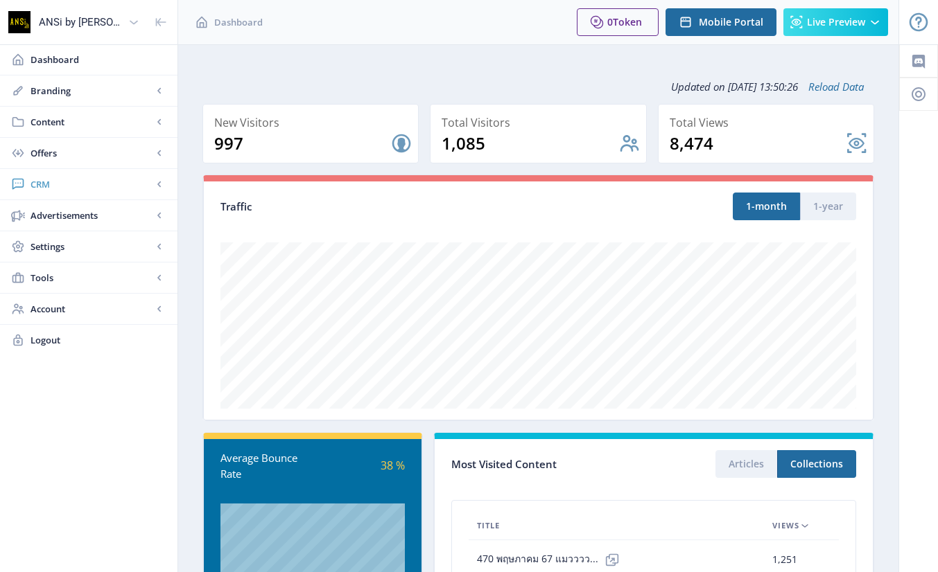  I want to click on div: Average Bounce Rate, so click(266, 466).